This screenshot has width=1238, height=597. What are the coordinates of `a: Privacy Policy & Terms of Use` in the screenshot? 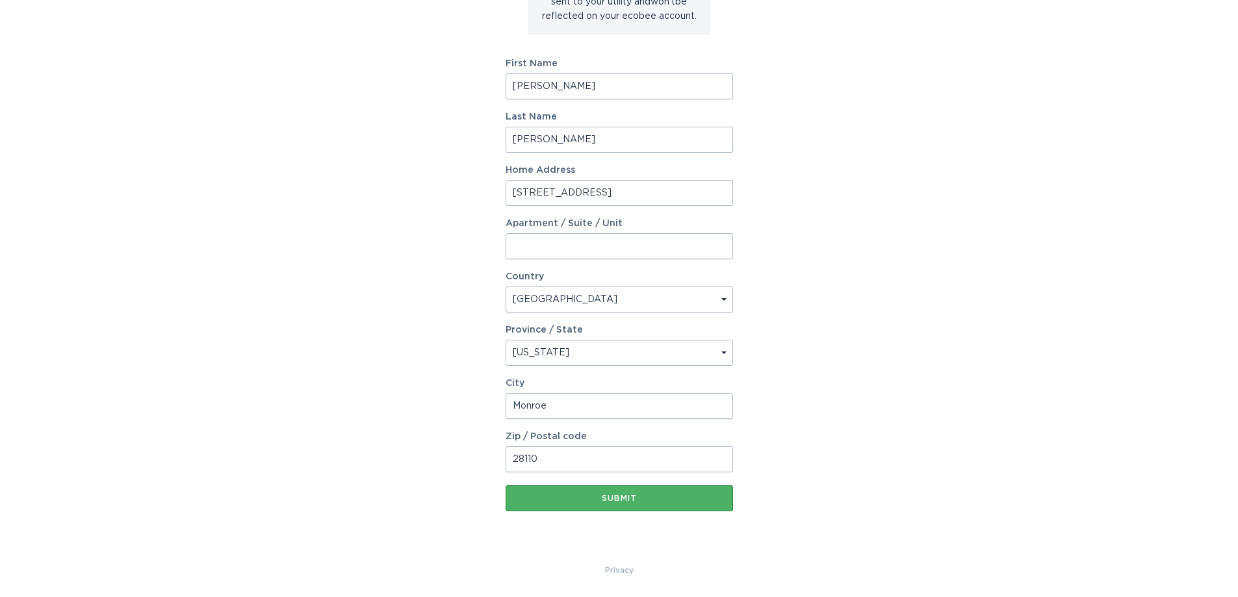 It's located at (619, 571).